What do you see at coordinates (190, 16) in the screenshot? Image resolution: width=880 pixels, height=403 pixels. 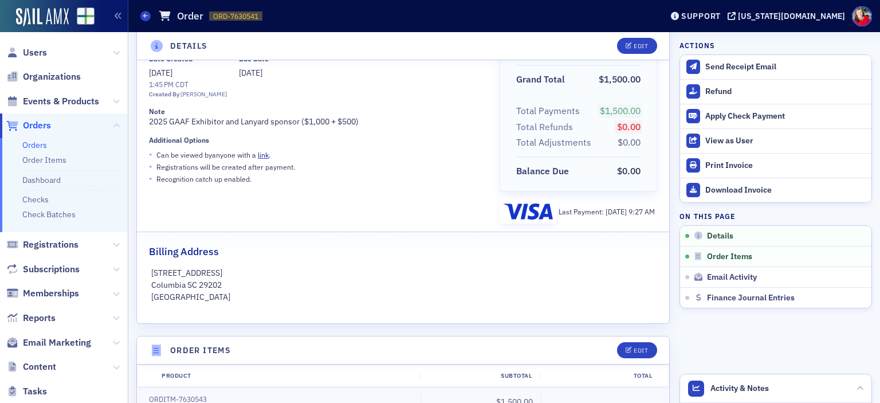 I see `h1: Order` at bounding box center [190, 16].